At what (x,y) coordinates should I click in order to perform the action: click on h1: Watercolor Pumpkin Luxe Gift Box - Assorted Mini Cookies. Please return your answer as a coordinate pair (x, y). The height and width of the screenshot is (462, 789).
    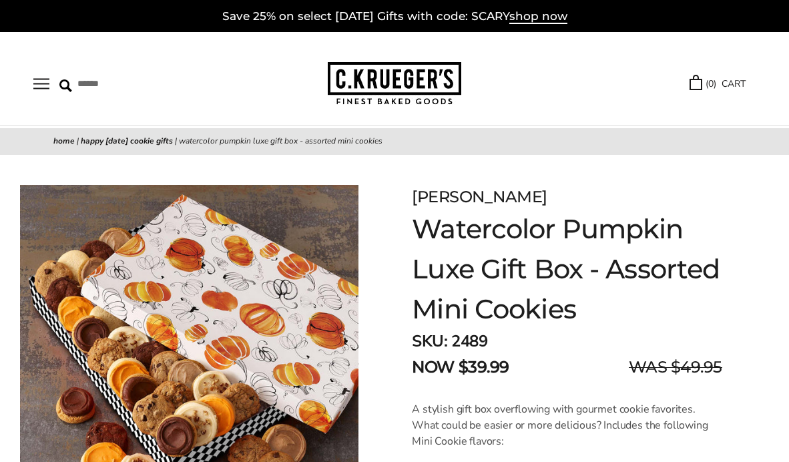
    Looking at the image, I should click on (567, 269).